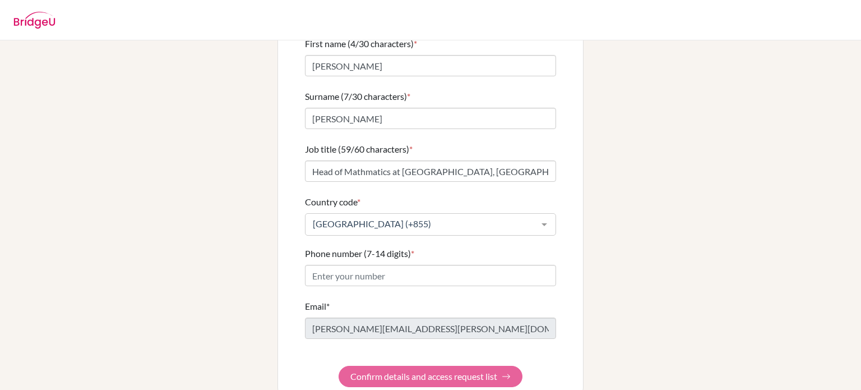 This screenshot has height=390, width=861. I want to click on label: Job title (59/60 characters), so click(359, 149).